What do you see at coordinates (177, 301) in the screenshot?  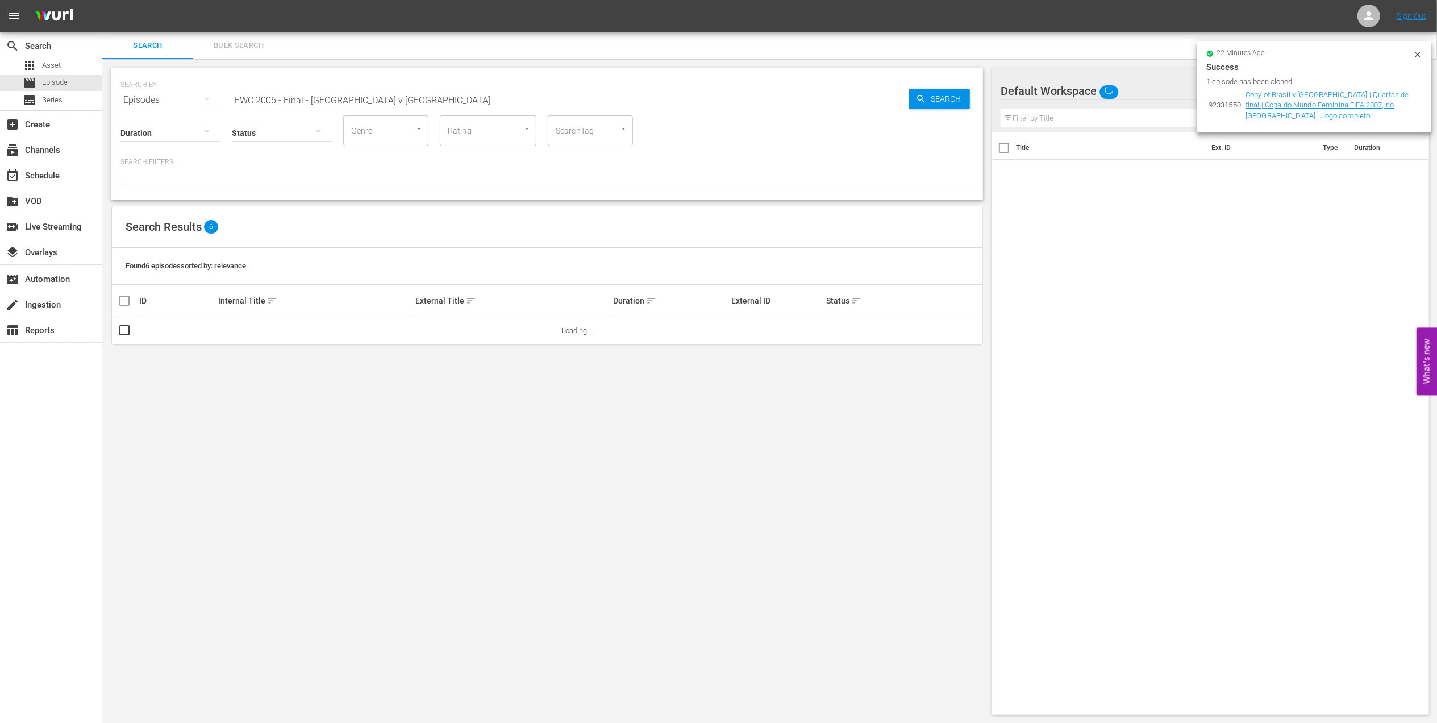 I see `div: ID` at bounding box center [177, 301].